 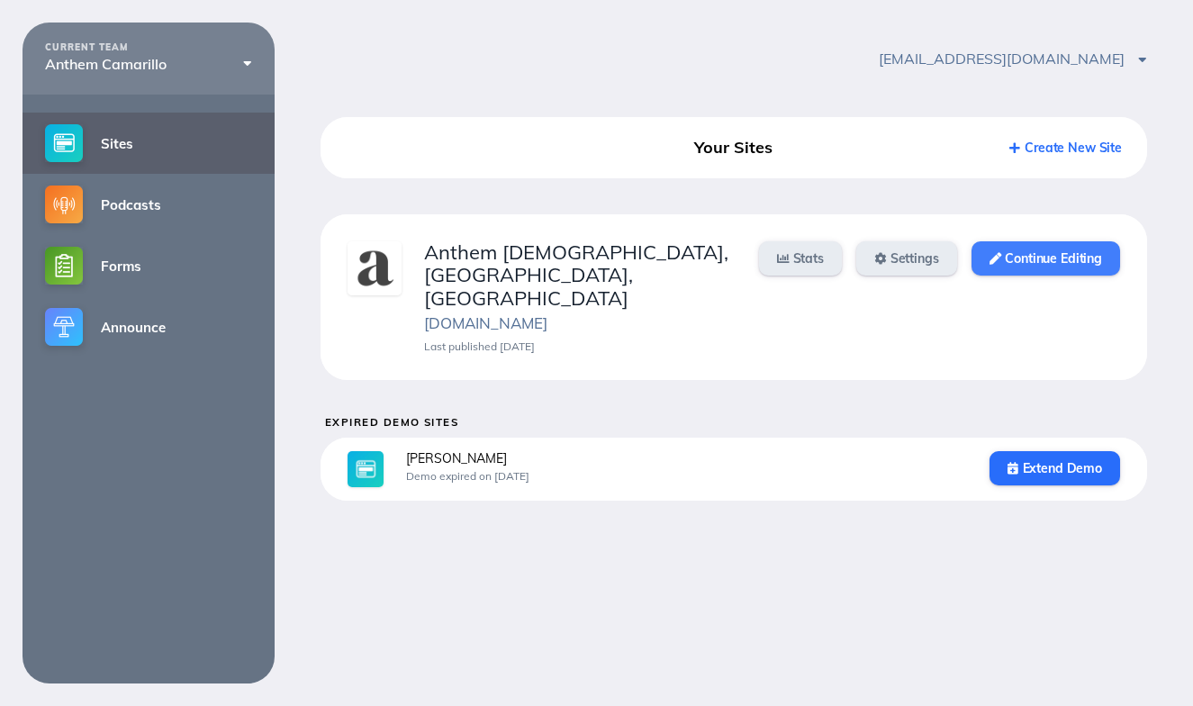 I want to click on img: forms-small@2x.png, so click(x=64, y=266).